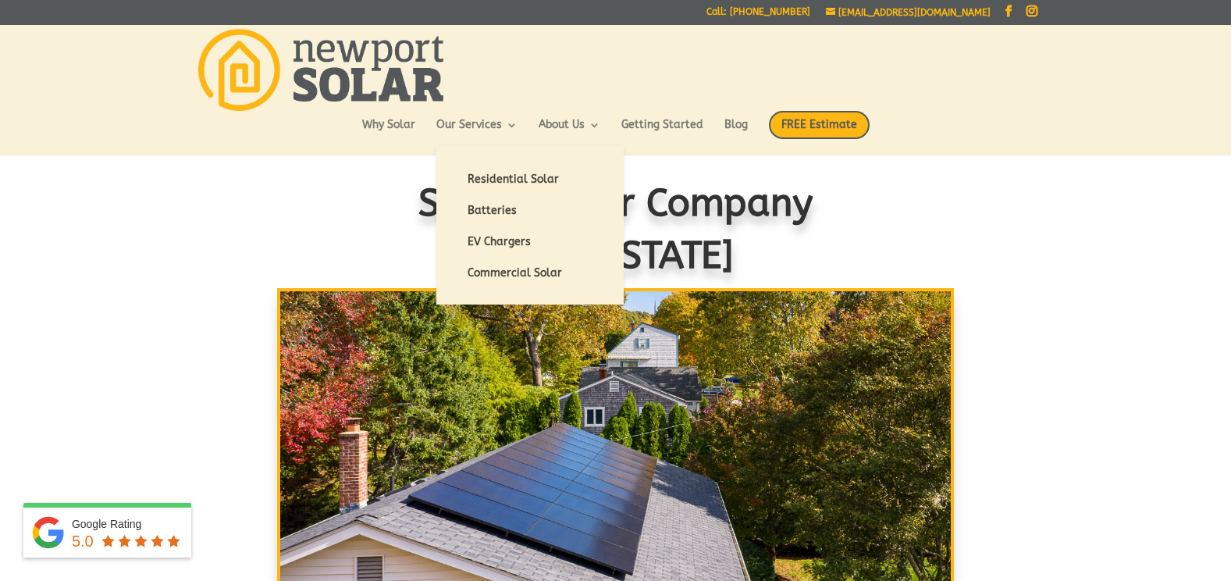 This screenshot has width=1231, height=581. I want to click on a: FREE Estimate, so click(819, 133).